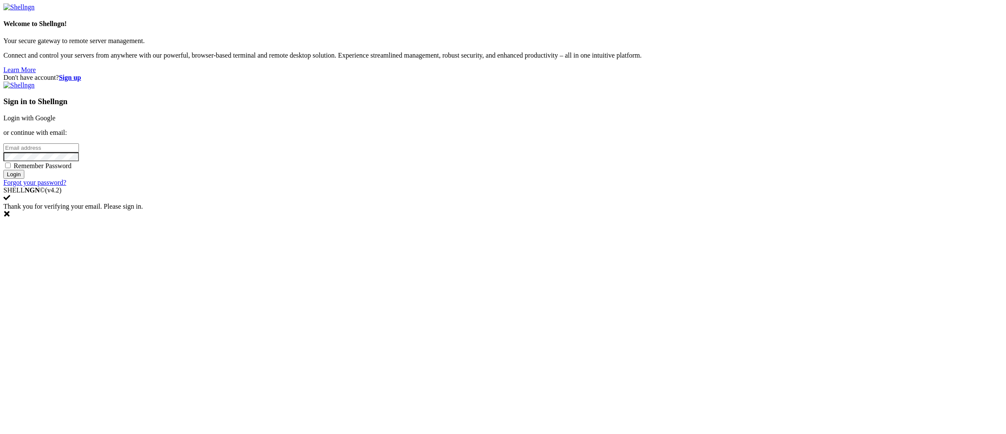 The image size is (1006, 434). What do you see at coordinates (41, 148) in the screenshot?
I see `input: Email address` at bounding box center [41, 148].